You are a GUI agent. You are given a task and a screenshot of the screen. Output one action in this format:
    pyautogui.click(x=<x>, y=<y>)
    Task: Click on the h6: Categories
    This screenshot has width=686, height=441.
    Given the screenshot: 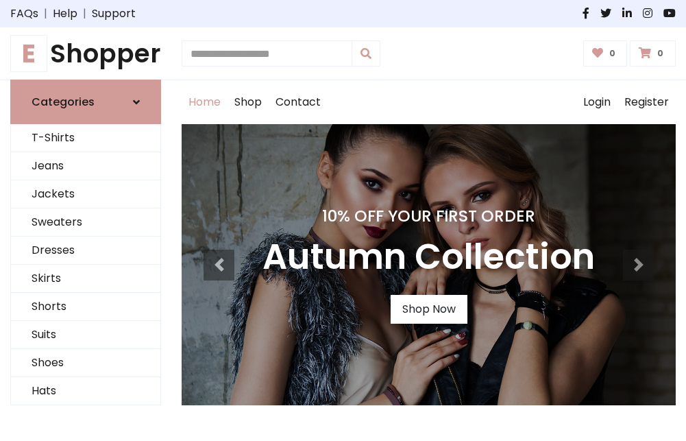 What is the action you would take?
    pyautogui.click(x=63, y=101)
    